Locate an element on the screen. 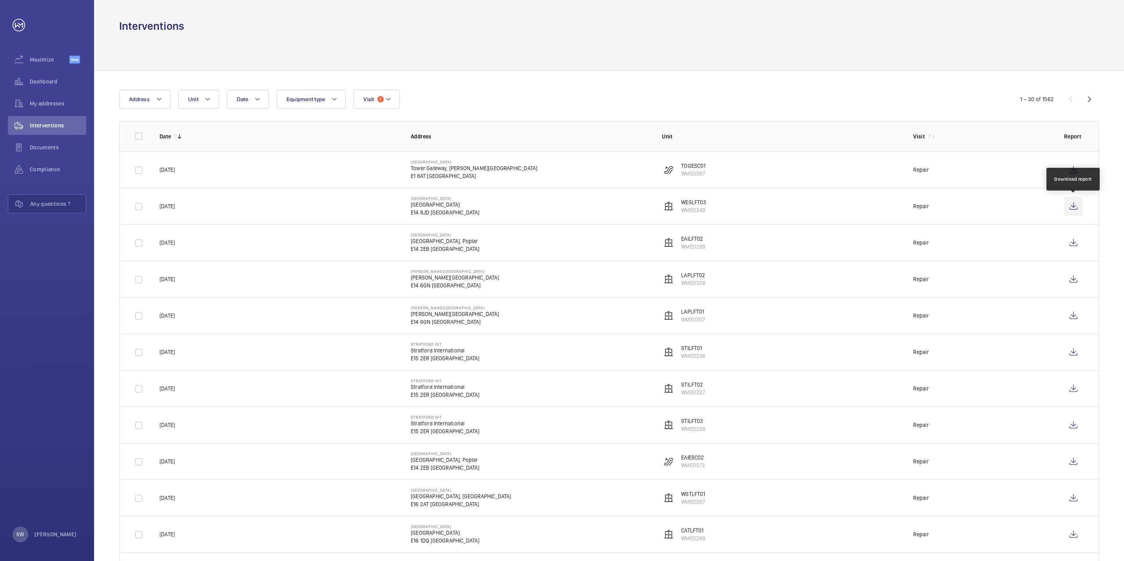 Image resolution: width=1124 pixels, height=561 pixels. span: My addresses is located at coordinates (58, 103).